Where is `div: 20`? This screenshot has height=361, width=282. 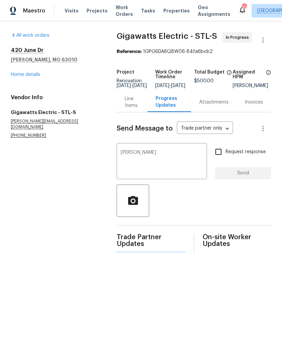 div: 20 is located at coordinates (244, 7).